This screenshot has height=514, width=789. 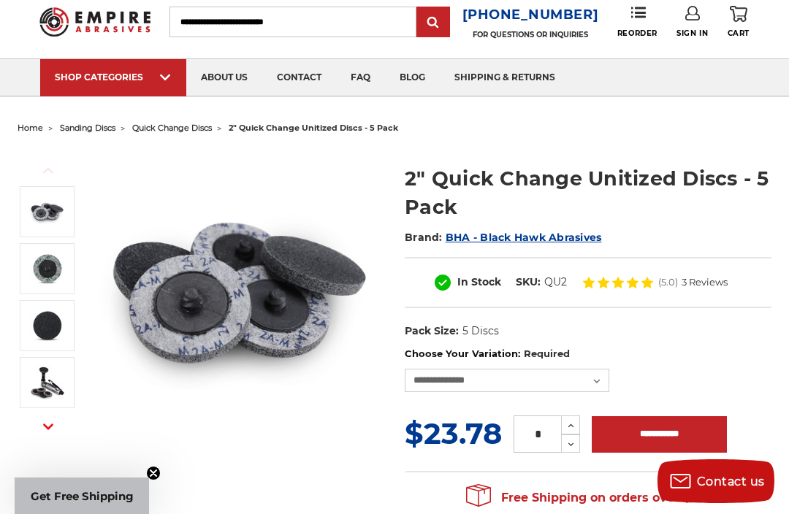 I want to click on a: quick change discs, so click(x=172, y=128).